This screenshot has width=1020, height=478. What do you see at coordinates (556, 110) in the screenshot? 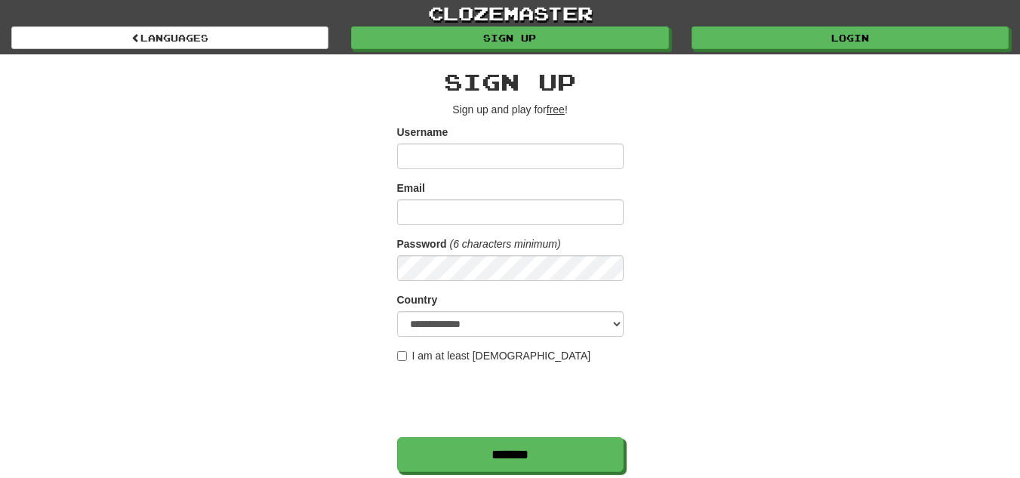
I see `u: free` at bounding box center [556, 110].